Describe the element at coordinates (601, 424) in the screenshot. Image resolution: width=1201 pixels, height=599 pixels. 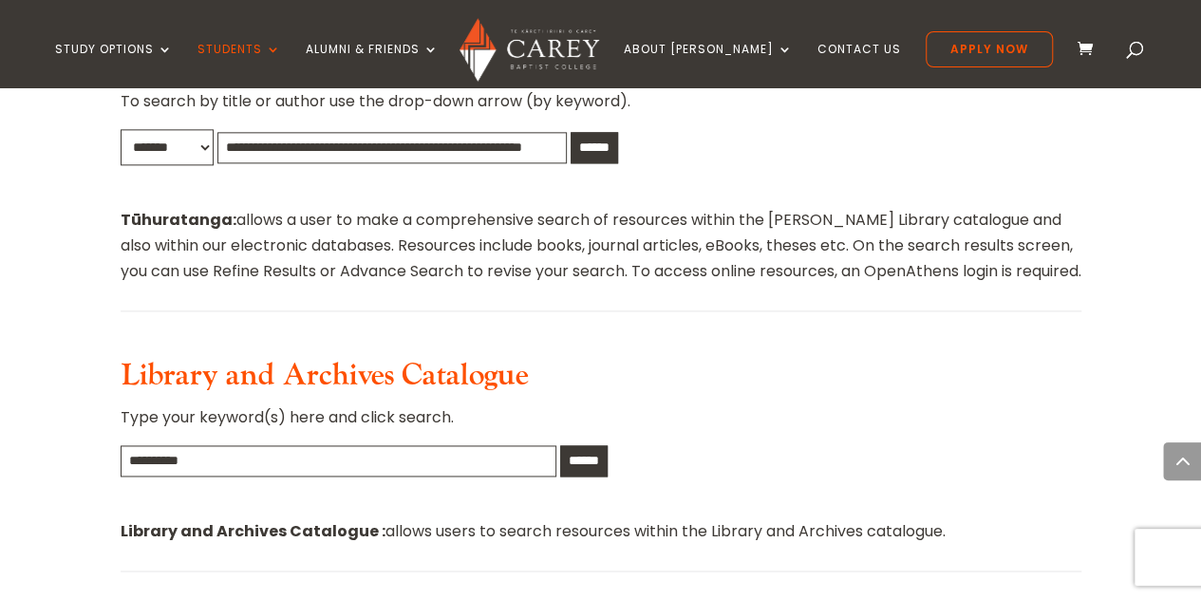
I see `p: Type your keyword(s) here and click search.` at that location.